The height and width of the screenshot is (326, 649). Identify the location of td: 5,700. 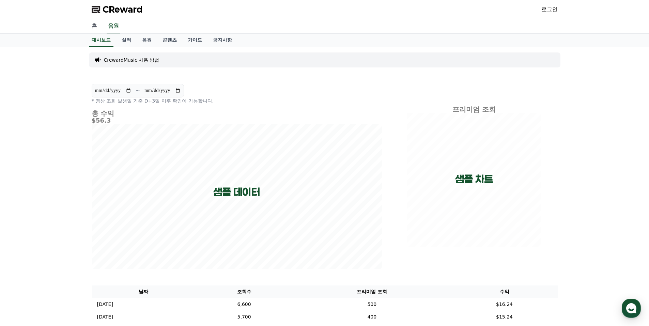
(244, 317).